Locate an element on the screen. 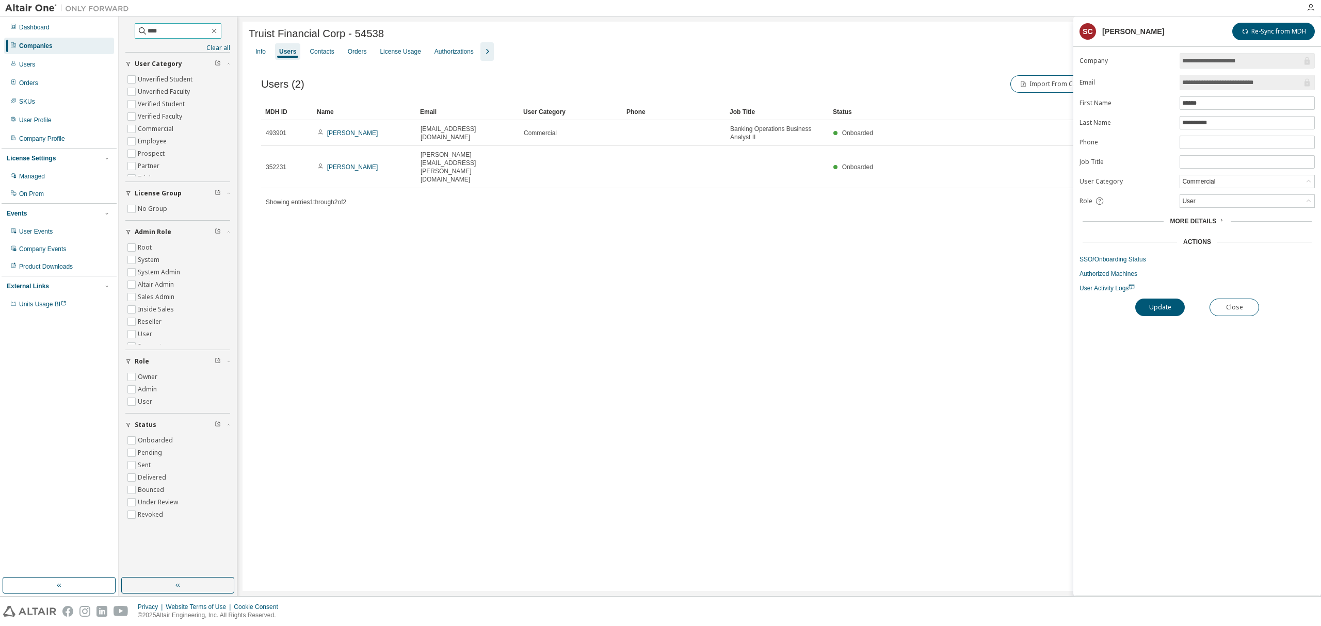  label: Delivered is located at coordinates (153, 478).